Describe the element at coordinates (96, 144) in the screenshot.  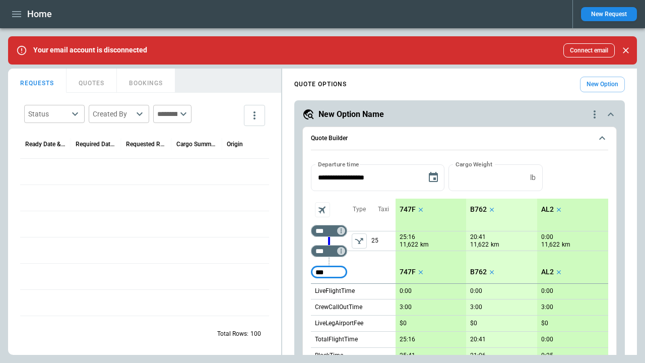
I see `div: Required Date & Time (UTC)` at that location.